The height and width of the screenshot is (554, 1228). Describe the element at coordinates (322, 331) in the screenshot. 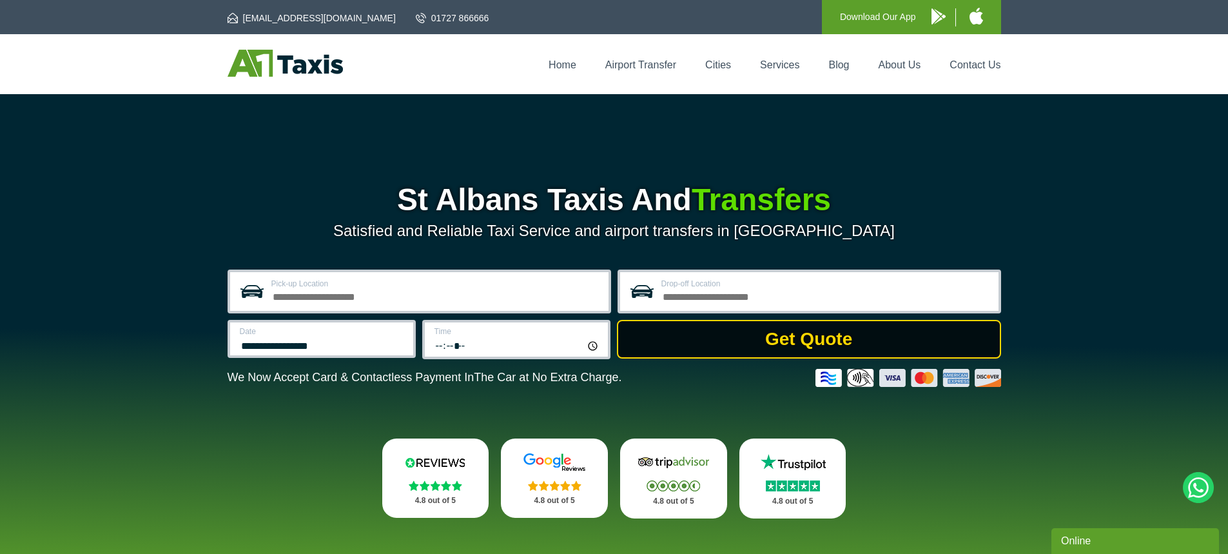

I see `label: Date` at that location.